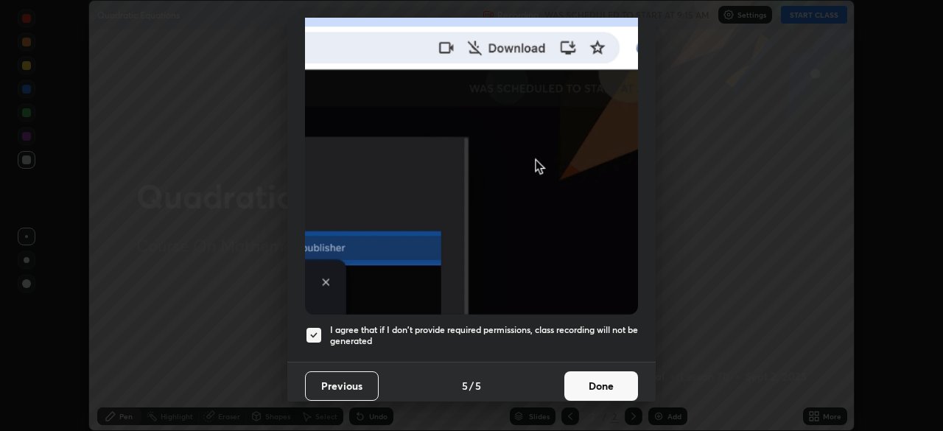 The image size is (943, 431). What do you see at coordinates (484, 335) in the screenshot?
I see `h5: I agree that if I don't provide required permissions, class recording will not be generated` at bounding box center [484, 335].